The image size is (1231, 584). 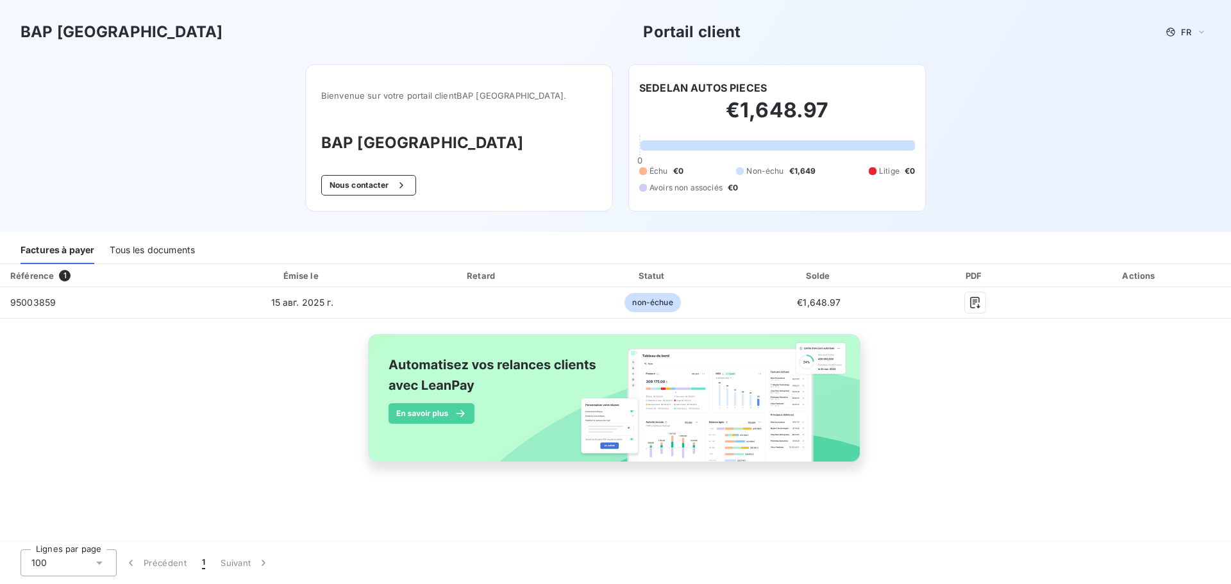 I want to click on span: Litige, so click(x=889, y=171).